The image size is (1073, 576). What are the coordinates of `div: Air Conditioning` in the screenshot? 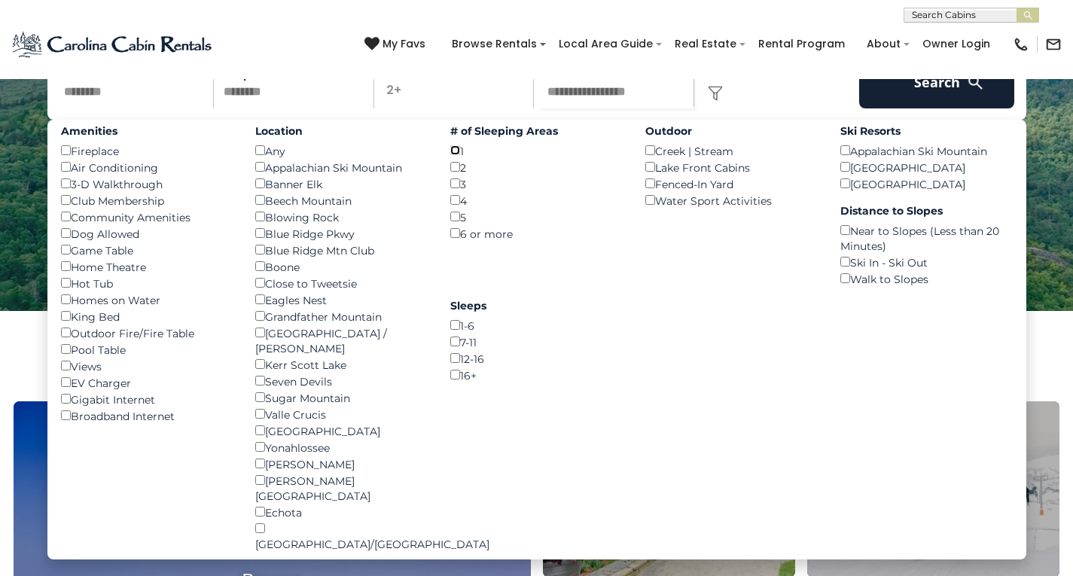 It's located at (147, 167).